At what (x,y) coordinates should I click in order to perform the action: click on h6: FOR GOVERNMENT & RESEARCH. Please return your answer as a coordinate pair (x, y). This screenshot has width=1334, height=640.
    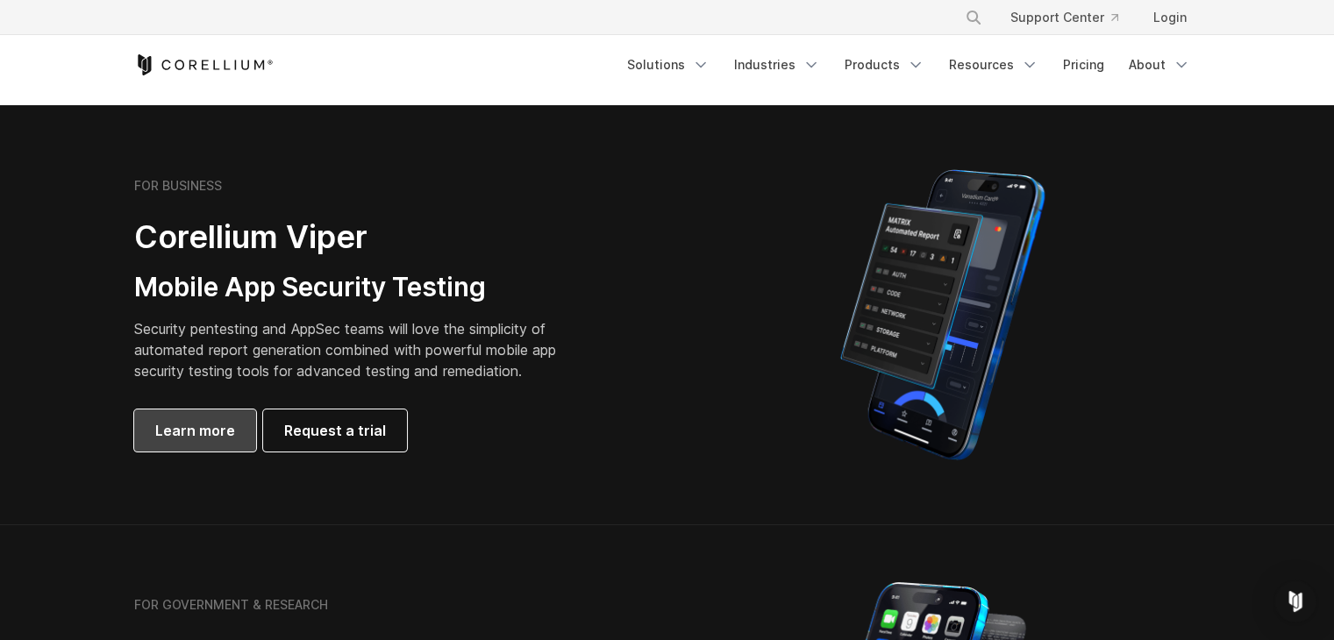
    Looking at the image, I should click on (231, 605).